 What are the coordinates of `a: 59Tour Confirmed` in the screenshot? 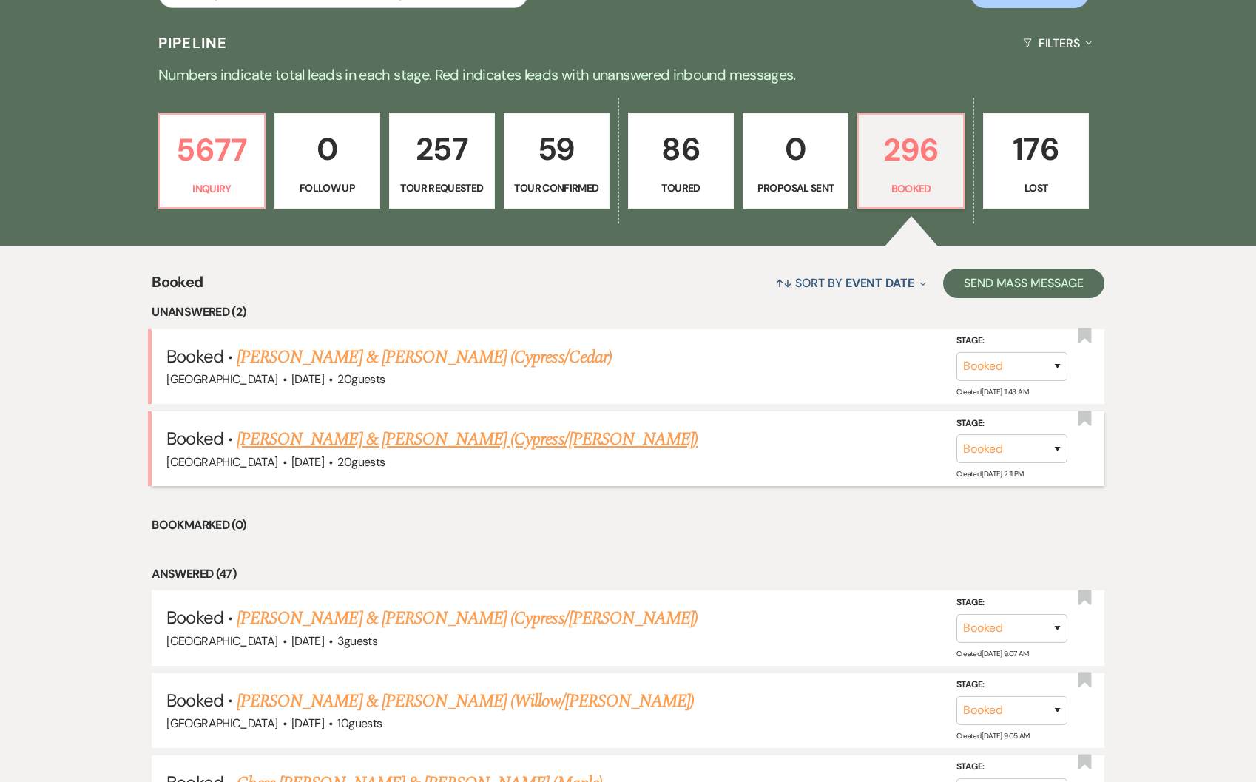 It's located at (556, 161).